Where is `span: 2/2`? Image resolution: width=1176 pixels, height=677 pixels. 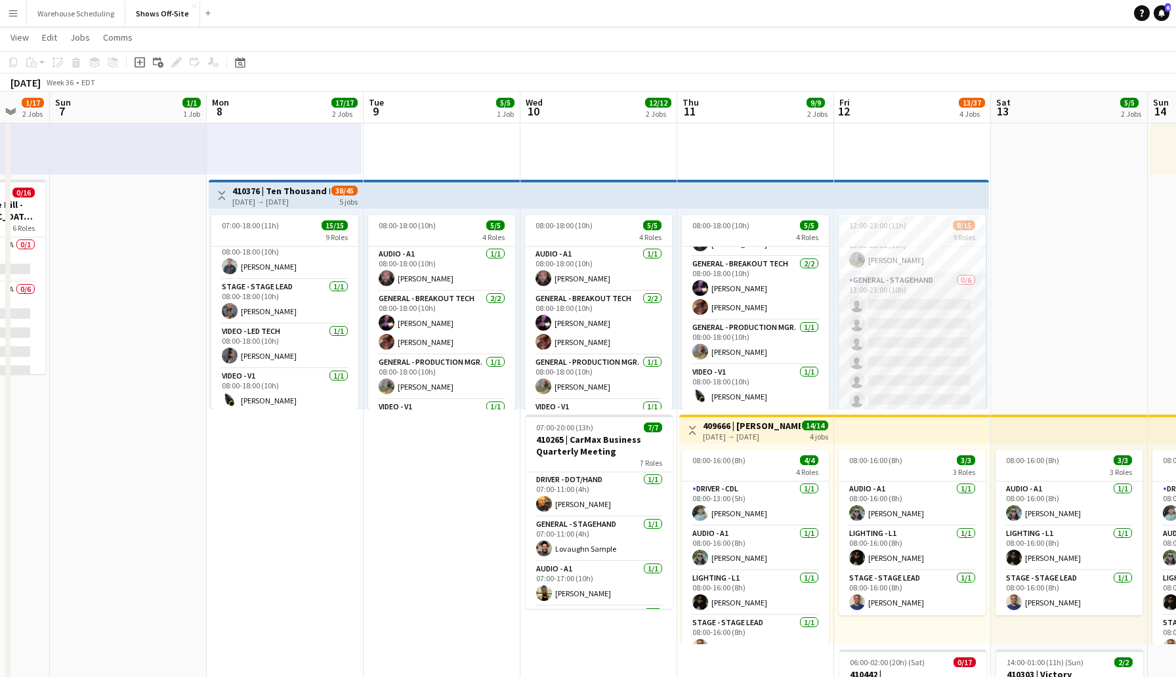 span: 2/2 is located at coordinates (1124, 662).